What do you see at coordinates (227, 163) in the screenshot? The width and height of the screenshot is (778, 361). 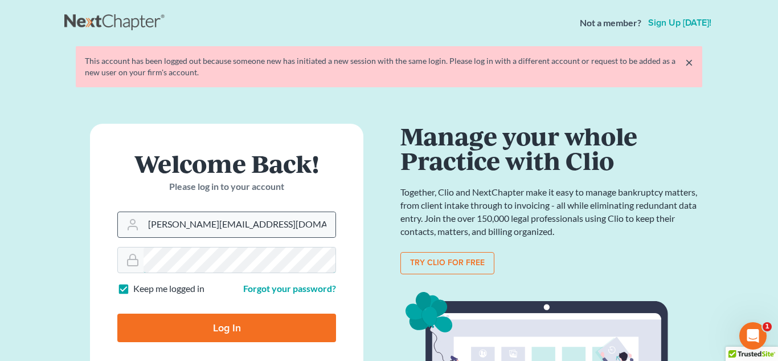 I see `h1: Welcome Back!` at bounding box center [227, 163].